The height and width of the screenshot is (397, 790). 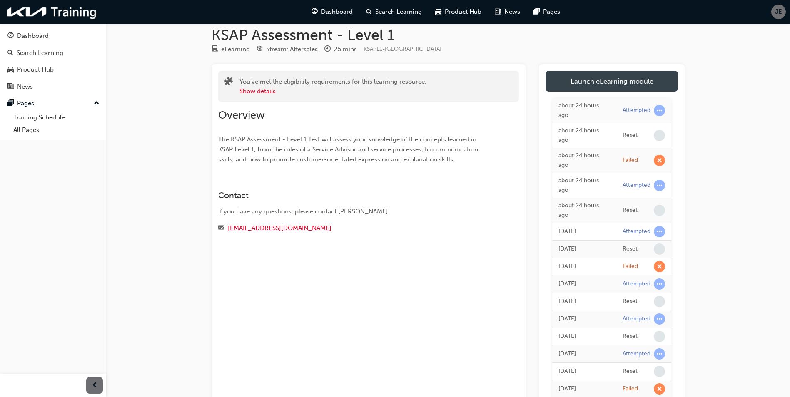 I want to click on a: kia-training, so click(x=52, y=12).